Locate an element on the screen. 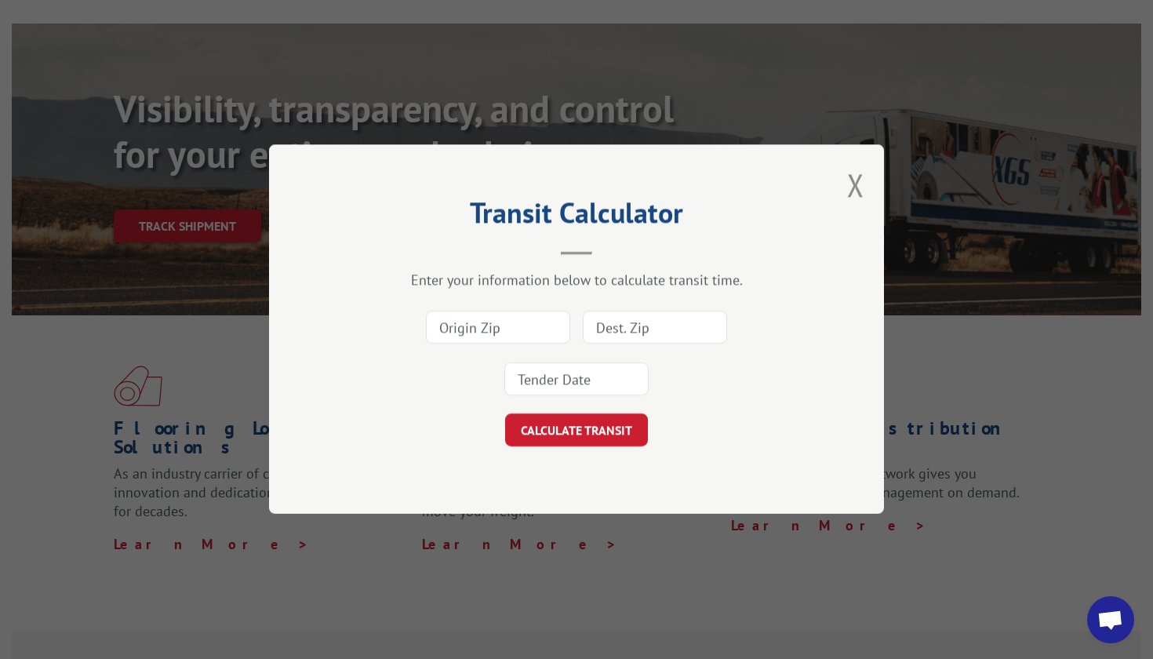 This screenshot has width=1153, height=659. h2: Transit Calculator is located at coordinates (577, 217).